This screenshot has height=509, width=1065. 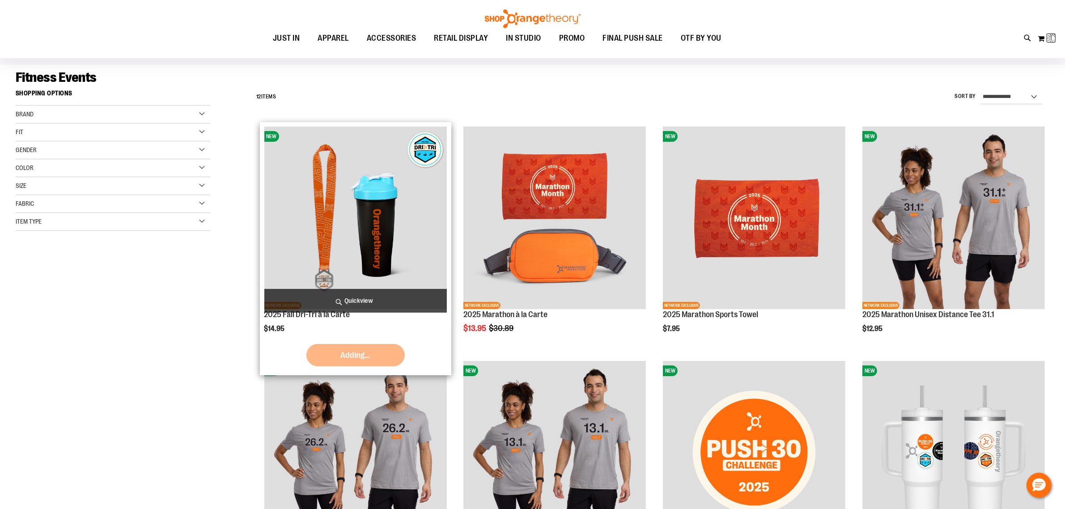 What do you see at coordinates (672, 329) in the screenshot?
I see `span: $7.95` at bounding box center [672, 329].